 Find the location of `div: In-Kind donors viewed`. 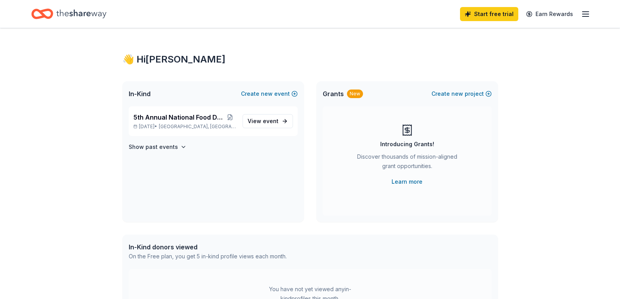

div: In-Kind donors viewed is located at coordinates (208, 247).